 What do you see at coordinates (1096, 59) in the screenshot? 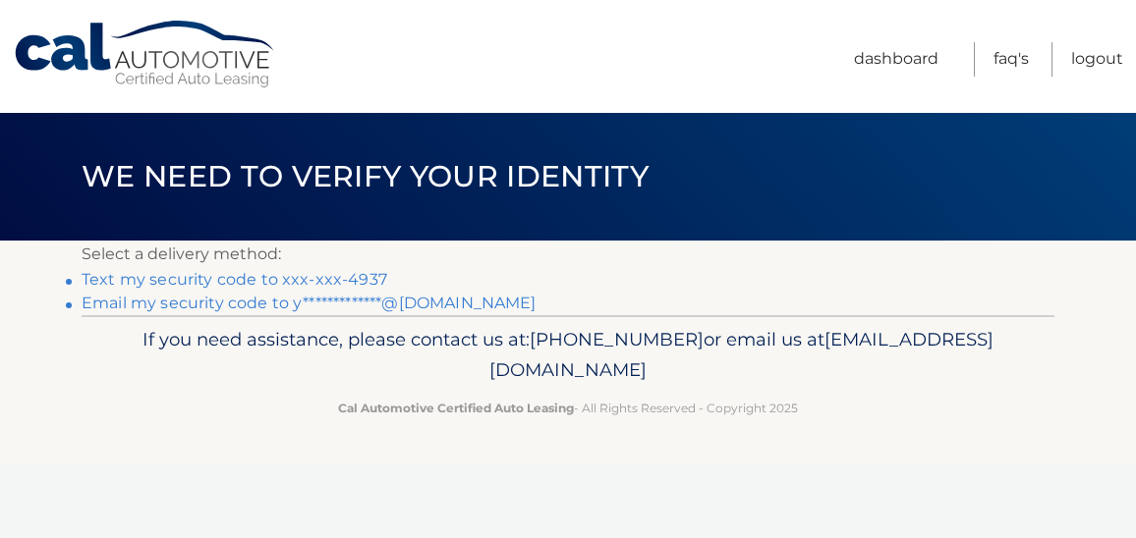
I see `a: Logout` at bounding box center [1096, 59].